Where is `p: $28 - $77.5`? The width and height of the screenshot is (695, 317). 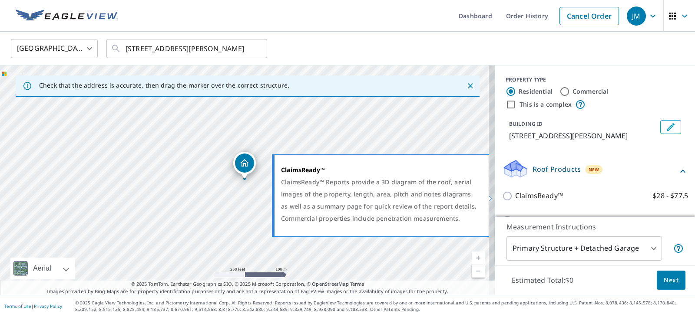
p: $28 - $77.5 is located at coordinates (670, 196).